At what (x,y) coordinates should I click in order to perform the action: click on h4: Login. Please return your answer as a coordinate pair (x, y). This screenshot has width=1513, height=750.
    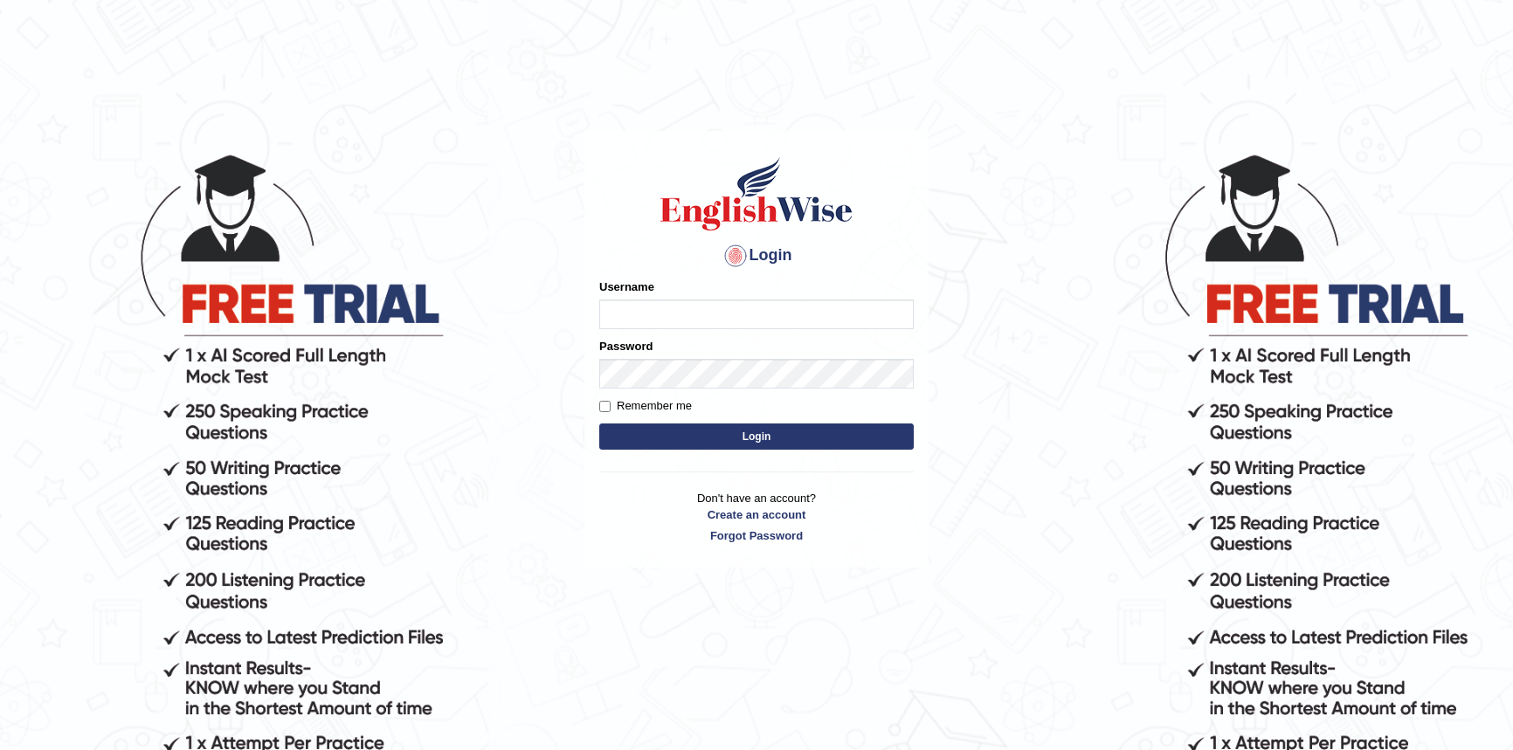
    Looking at the image, I should click on (756, 256).